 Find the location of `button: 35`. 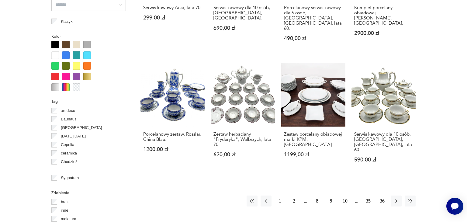

button: 35 is located at coordinates (368, 201).